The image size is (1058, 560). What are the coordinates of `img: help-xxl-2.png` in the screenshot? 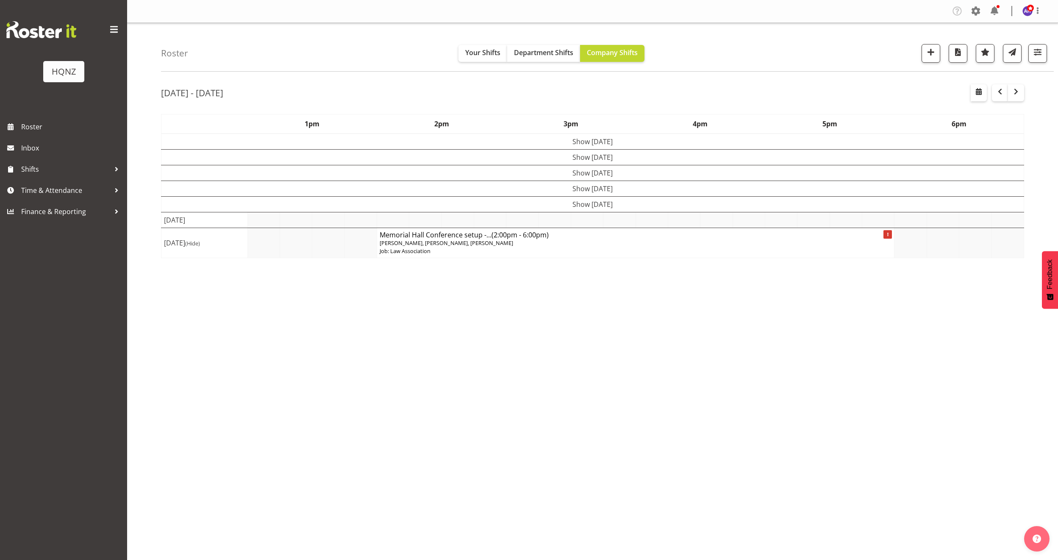 It's located at (1036, 538).